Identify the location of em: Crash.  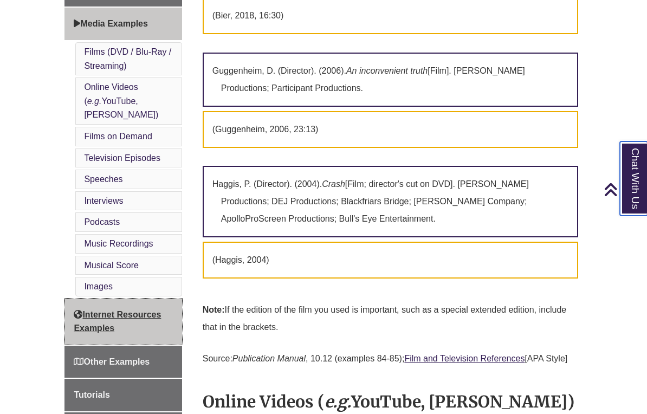
(333, 184).